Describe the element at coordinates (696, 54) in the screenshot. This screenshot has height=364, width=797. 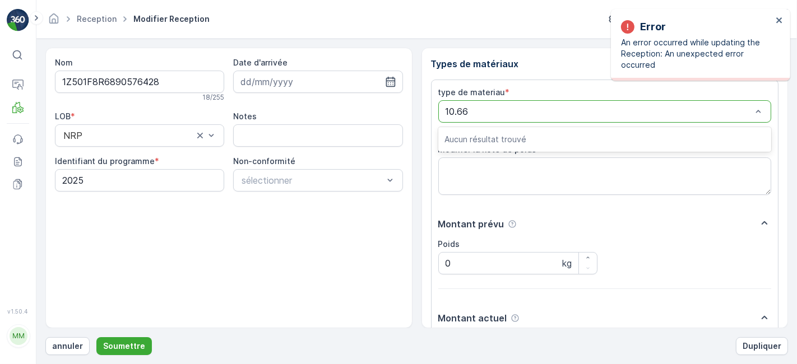
I see `p: An error occurred while updating the Reception: An unexpected error occurred` at that location.